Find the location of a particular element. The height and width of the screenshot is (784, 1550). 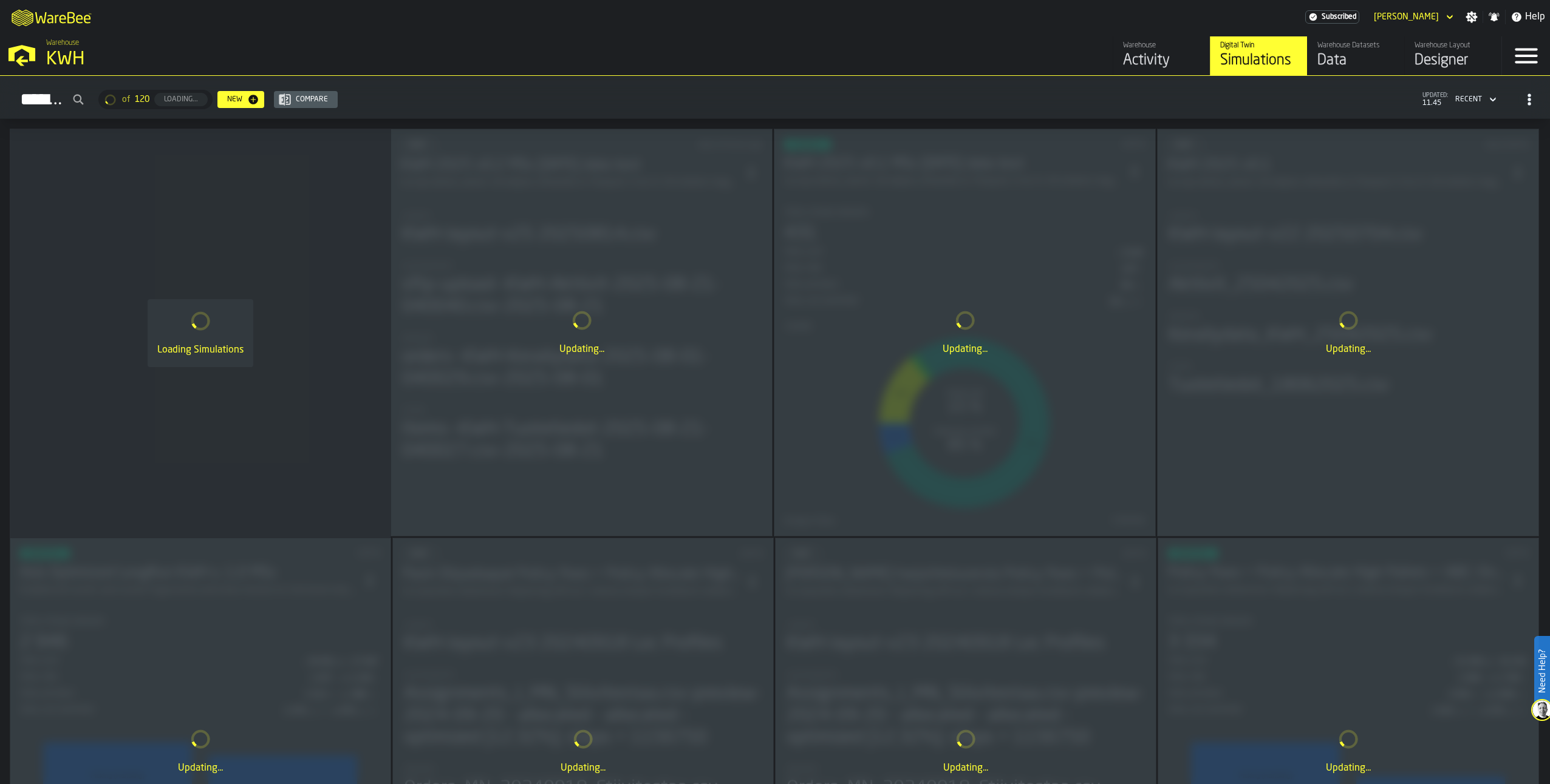

div: Data is located at coordinates (1356, 61).